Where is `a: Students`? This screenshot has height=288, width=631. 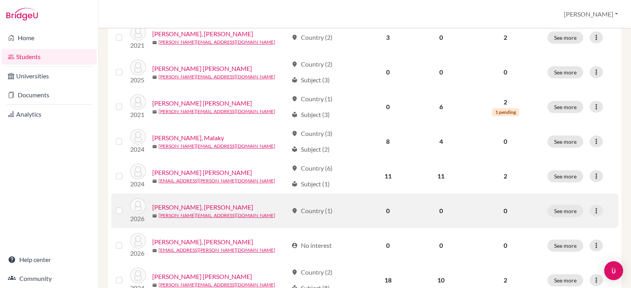
a: Students is located at coordinates (49, 57).